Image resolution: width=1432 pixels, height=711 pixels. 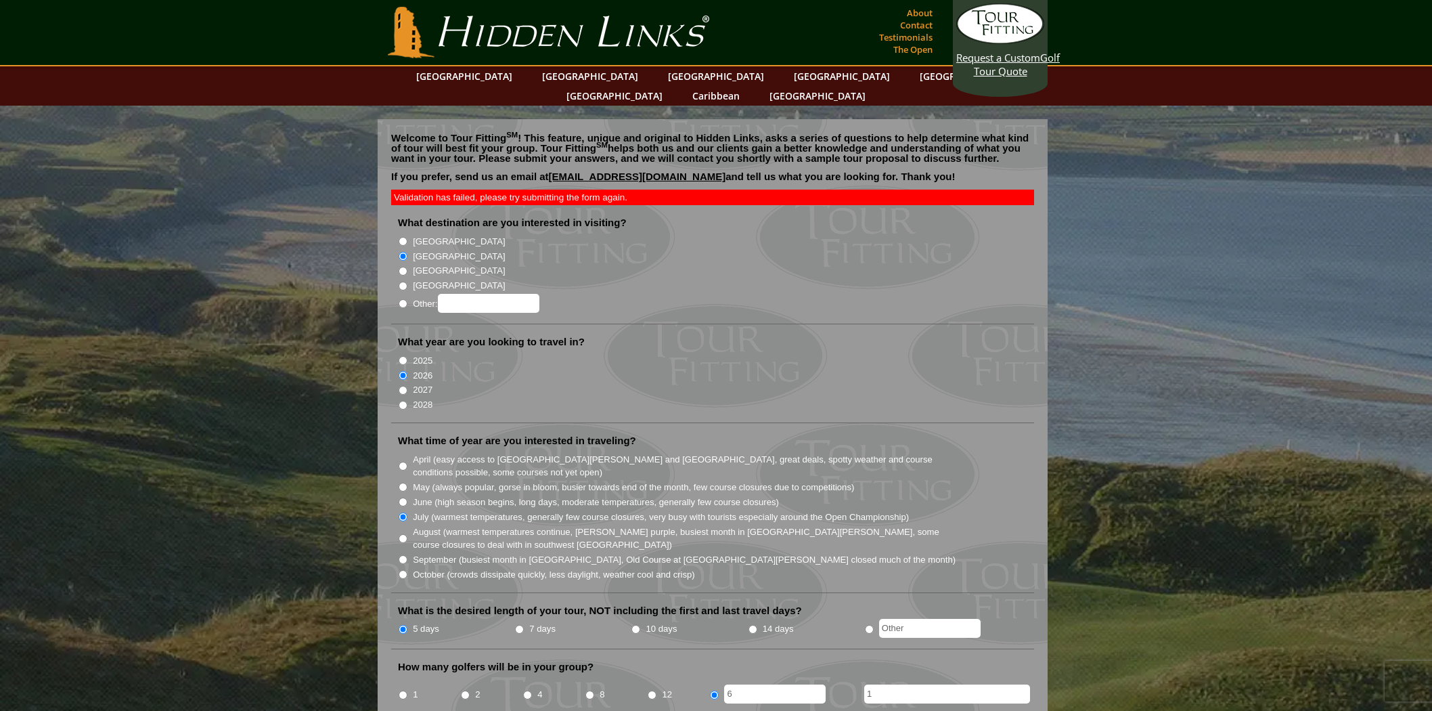 What do you see at coordinates (477, 695) in the screenshot?
I see `label: 2` at bounding box center [477, 695].